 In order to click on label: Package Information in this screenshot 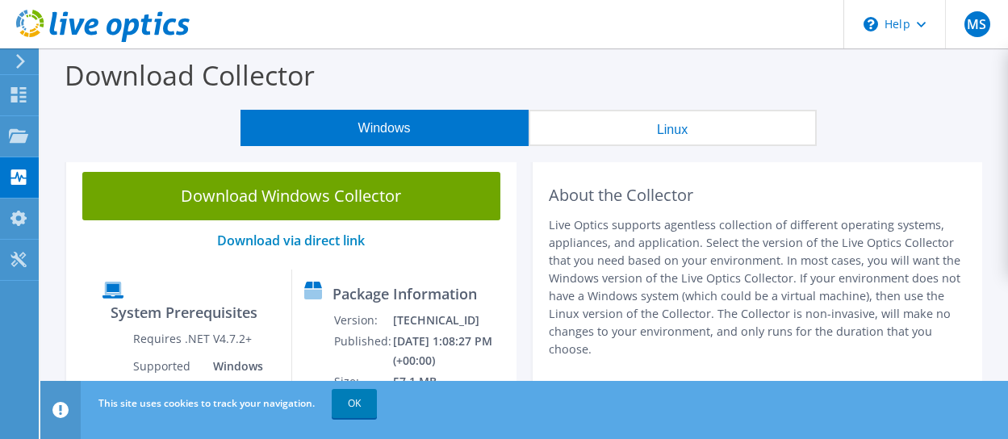, I will do `click(404, 294)`.